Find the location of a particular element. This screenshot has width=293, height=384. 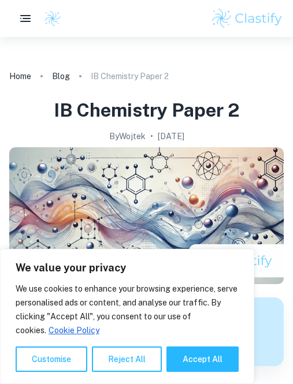

img: IB Chemistry Paper 2 cover image is located at coordinates (146, 216).